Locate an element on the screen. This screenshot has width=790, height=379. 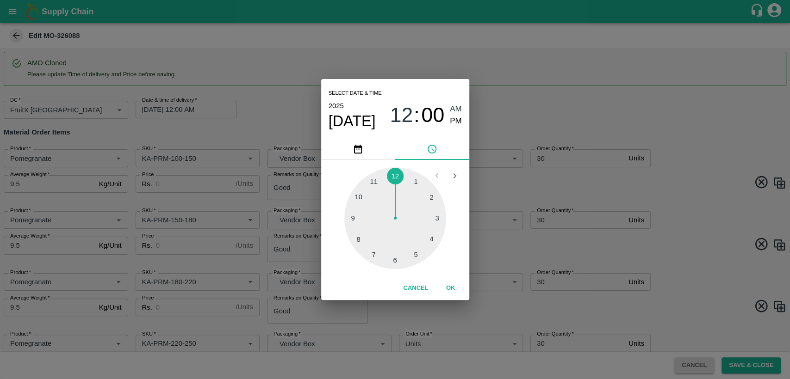
span: 00 is located at coordinates (433, 115).